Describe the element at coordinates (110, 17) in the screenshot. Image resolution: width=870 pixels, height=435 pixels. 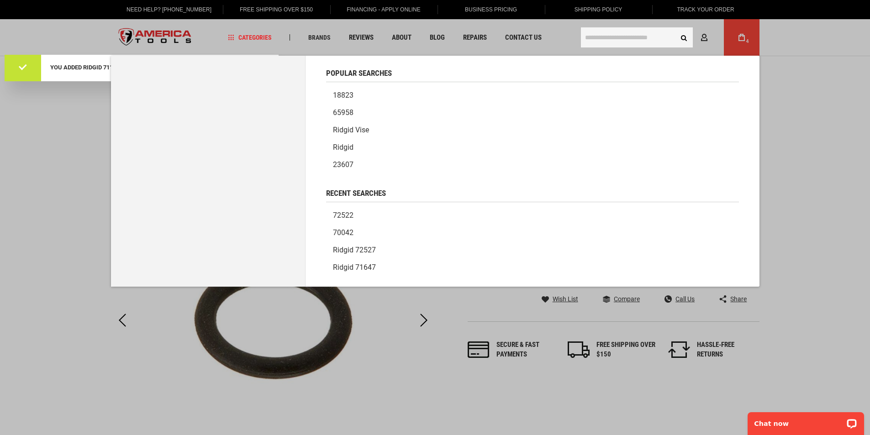
I see `button: Open LiveChat chat widget` at that location.